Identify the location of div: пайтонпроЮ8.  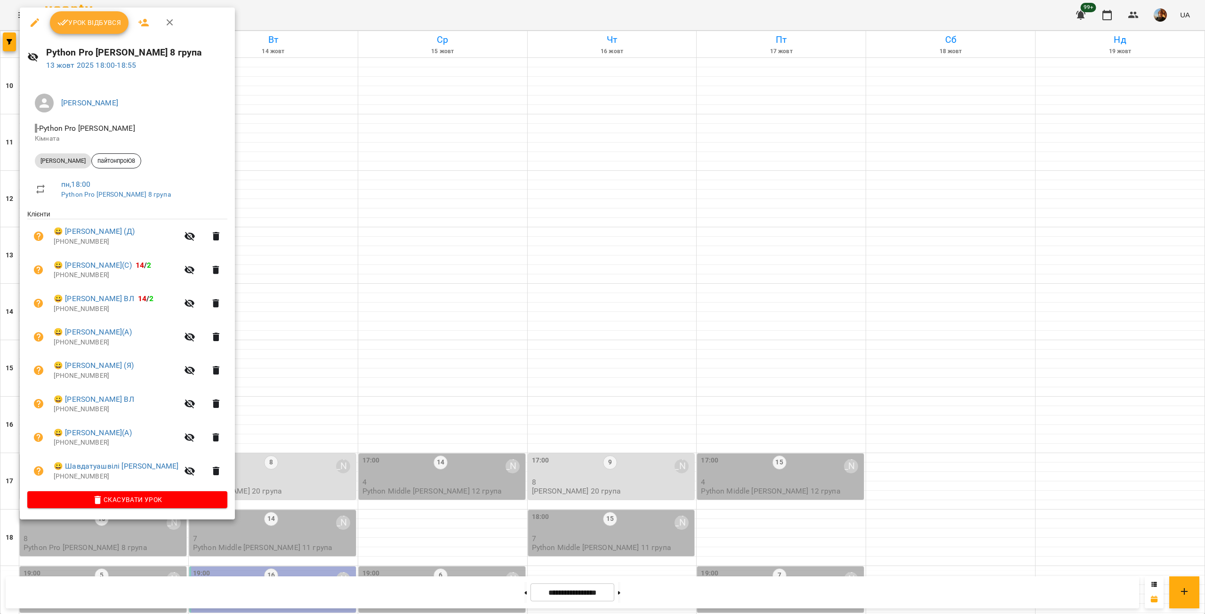
(116, 161).